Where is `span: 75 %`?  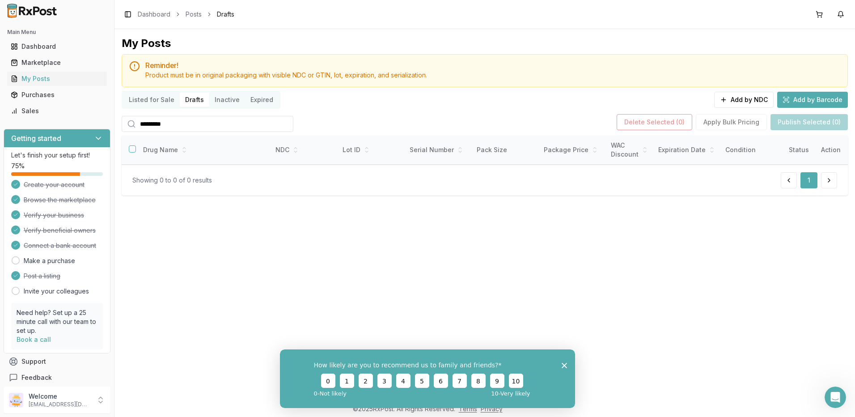 span: 75 % is located at coordinates (18, 166).